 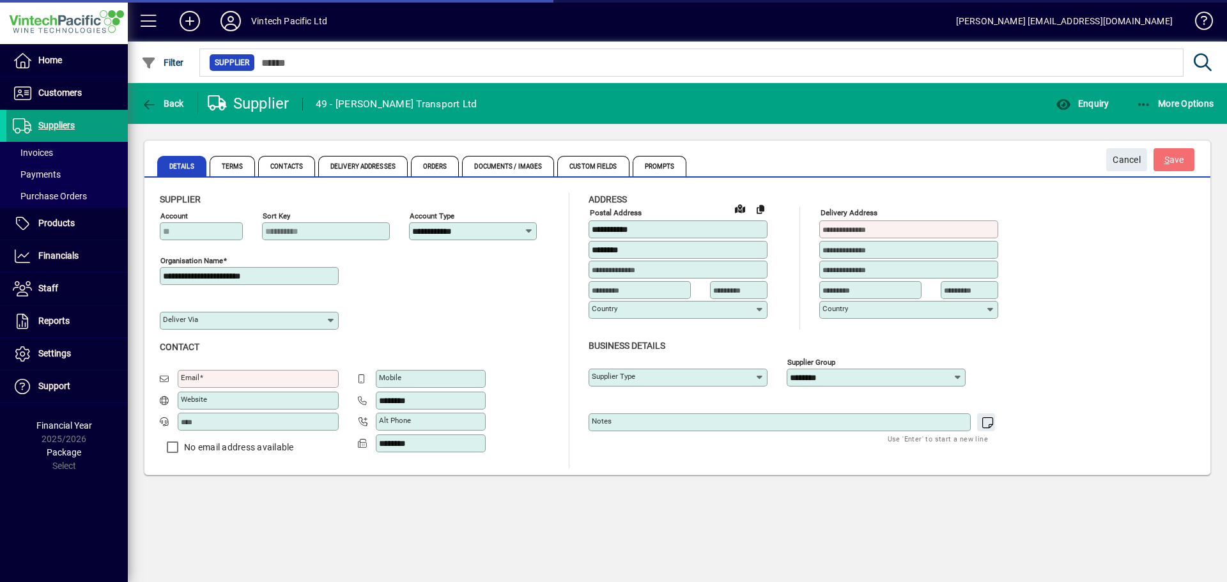 What do you see at coordinates (231, 21) in the screenshot?
I see `button: Profile` at bounding box center [231, 21].